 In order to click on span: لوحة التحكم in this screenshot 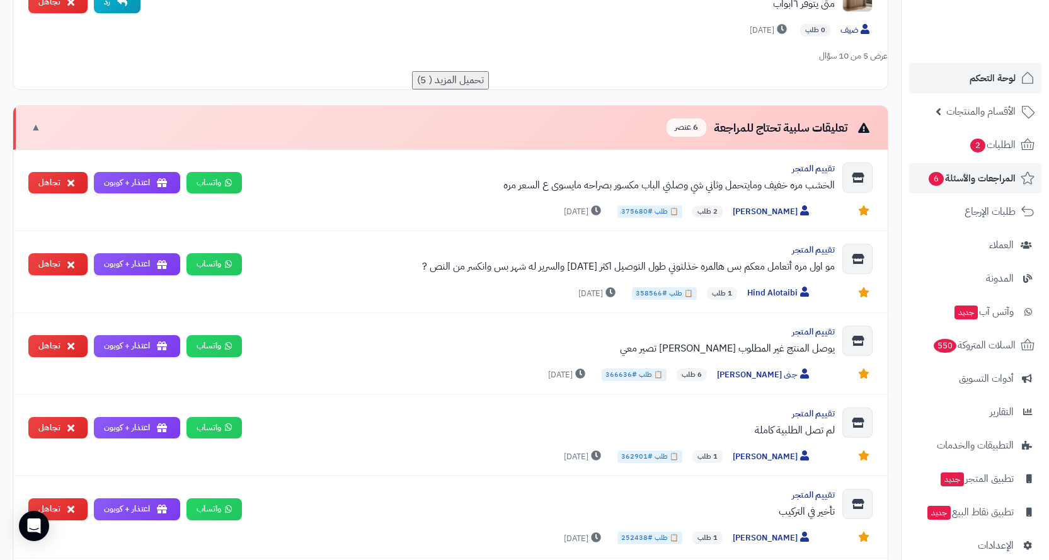, I will do `click(993, 78)`.